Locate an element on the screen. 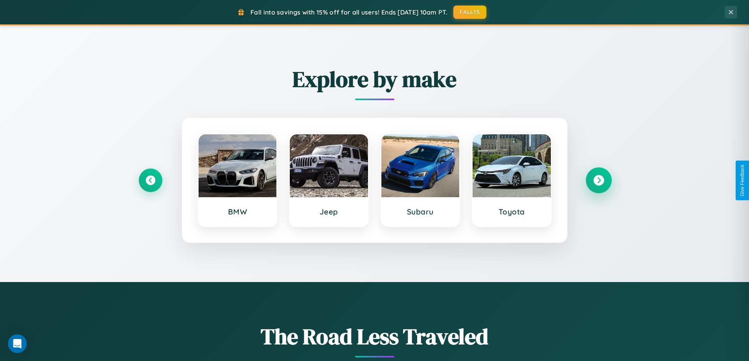  div: Open Intercom Messenger is located at coordinates (17, 344).